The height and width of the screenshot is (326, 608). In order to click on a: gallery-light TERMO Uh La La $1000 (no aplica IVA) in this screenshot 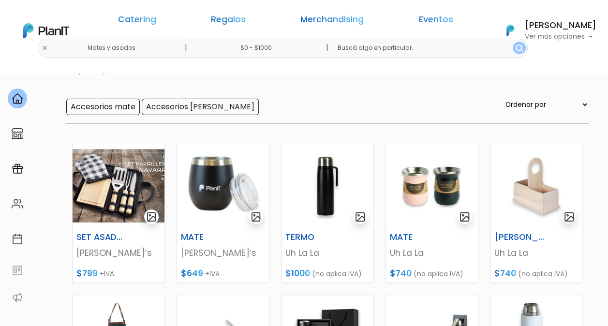, I will do `click(327, 213)`.